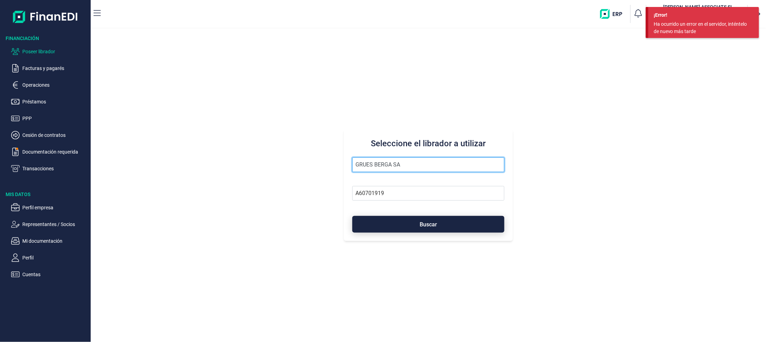 Image resolution: width=766 pixels, height=342 pixels. What do you see at coordinates (45, 17) in the screenshot?
I see `img: Logo de aplicación` at bounding box center [45, 17].